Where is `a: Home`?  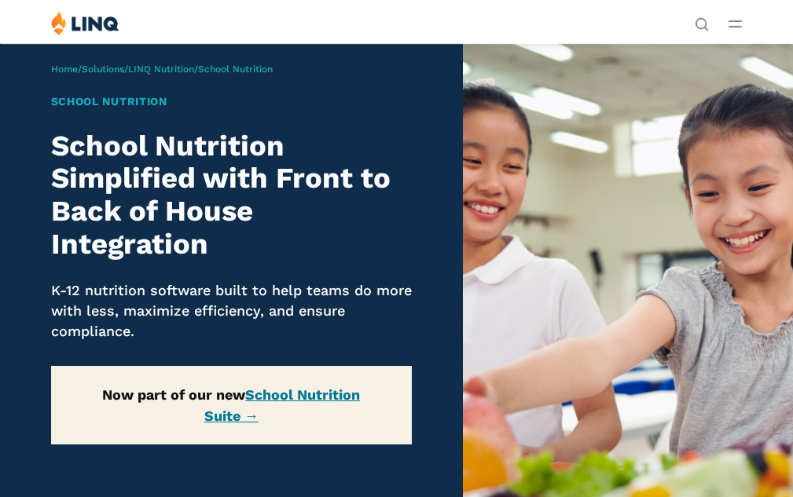 a: Home is located at coordinates (64, 69).